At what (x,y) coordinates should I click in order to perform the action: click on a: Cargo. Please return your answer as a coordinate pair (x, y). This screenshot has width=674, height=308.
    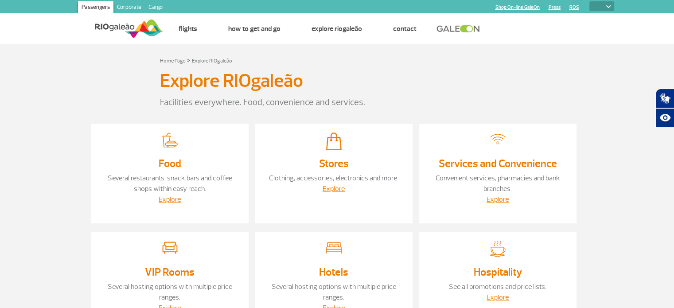
    Looking at the image, I should click on (156, 8).